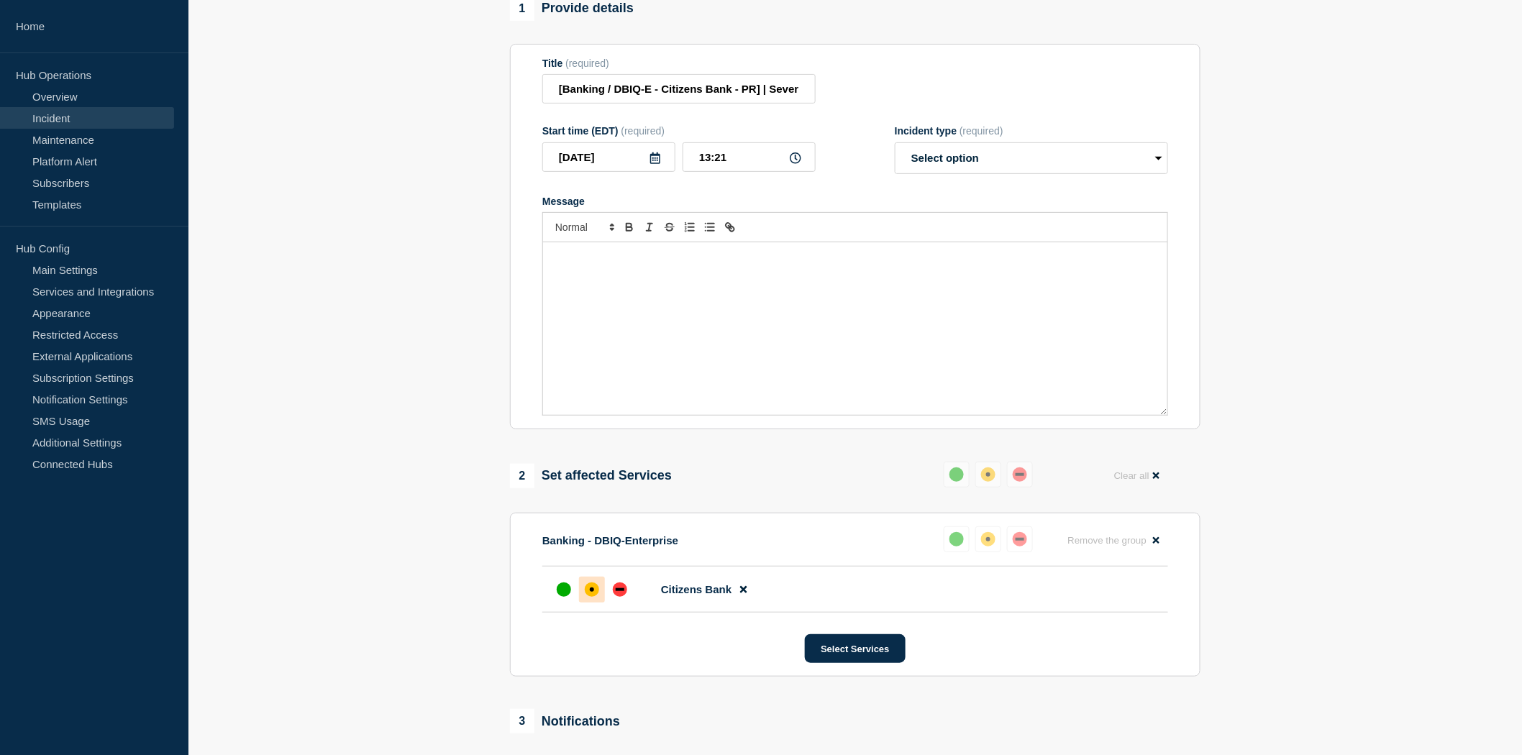 Image resolution: width=1522 pixels, height=755 pixels. Describe the element at coordinates (855, 649) in the screenshot. I see `button: Select Services` at that location.